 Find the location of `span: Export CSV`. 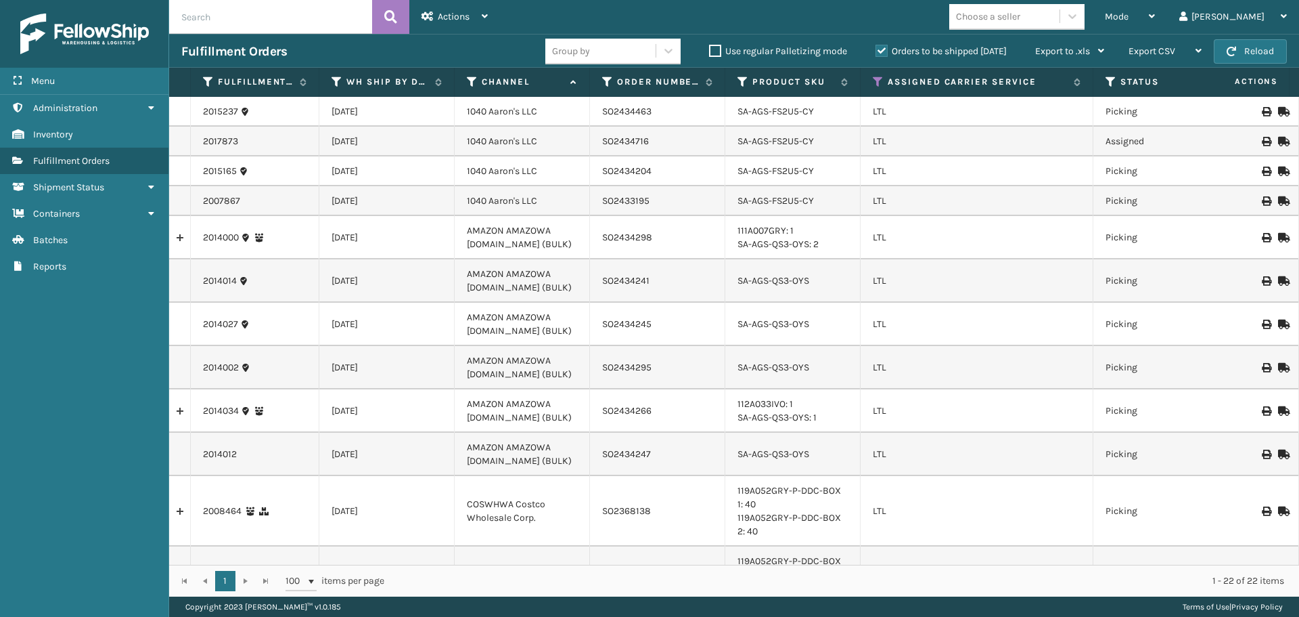

span: Export CSV is located at coordinates (1152, 51).